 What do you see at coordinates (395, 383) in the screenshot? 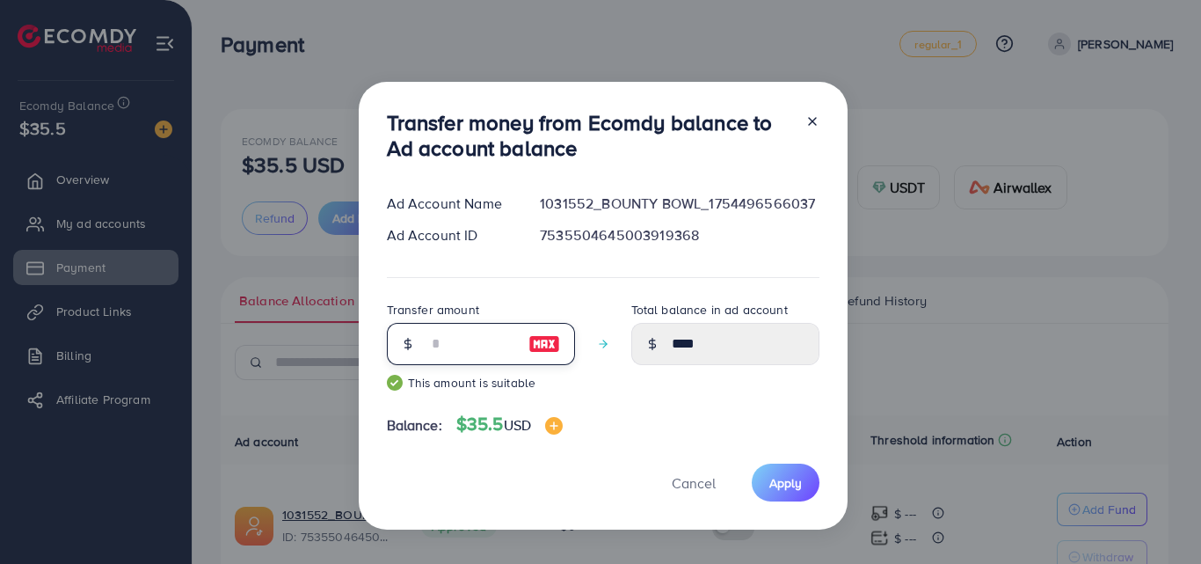
I see `img: guide` at bounding box center [395, 383].